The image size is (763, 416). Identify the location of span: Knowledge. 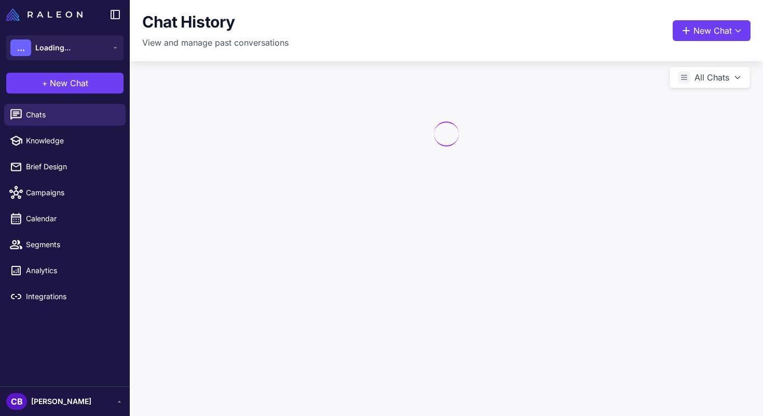
(72, 141).